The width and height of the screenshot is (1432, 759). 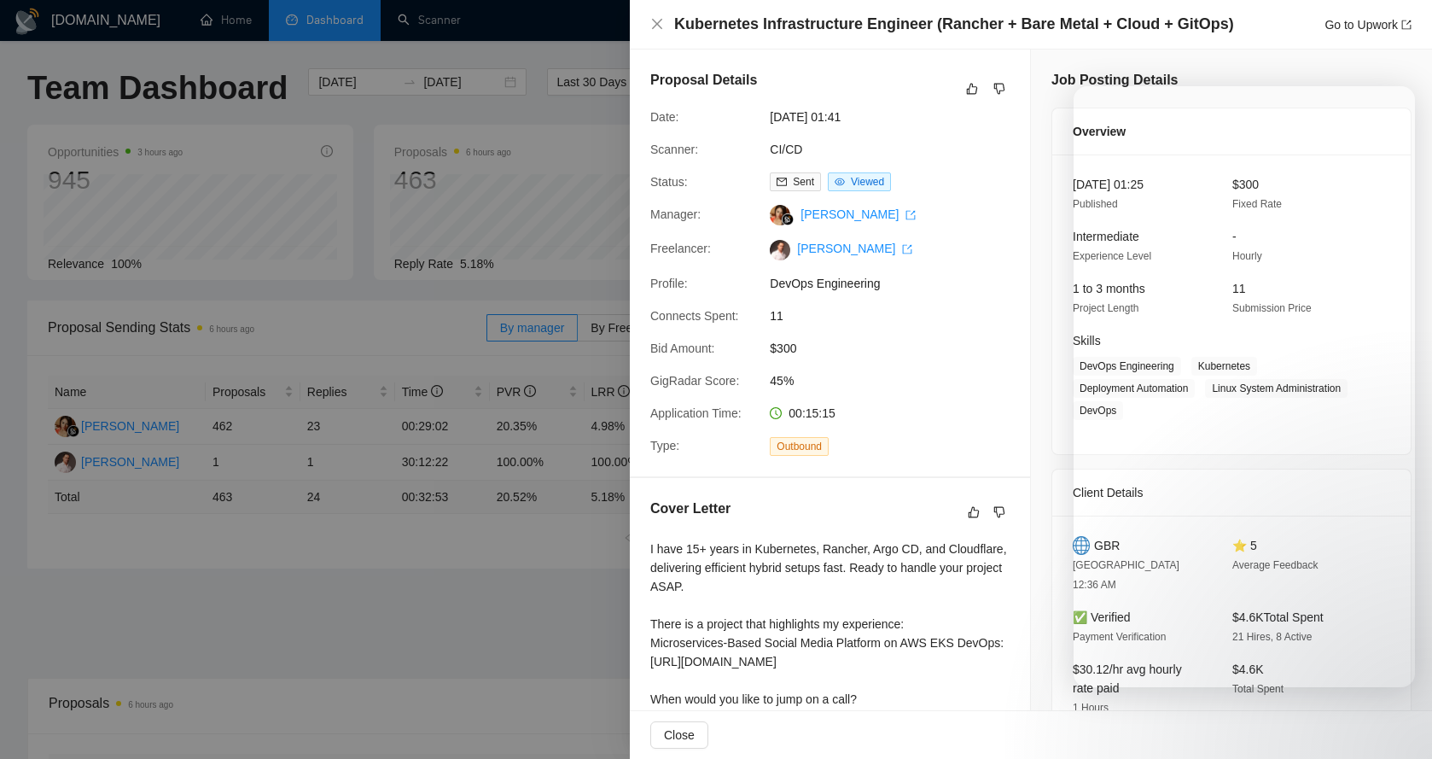 What do you see at coordinates (803, 182) in the screenshot?
I see `span: Sent` at bounding box center [803, 182].